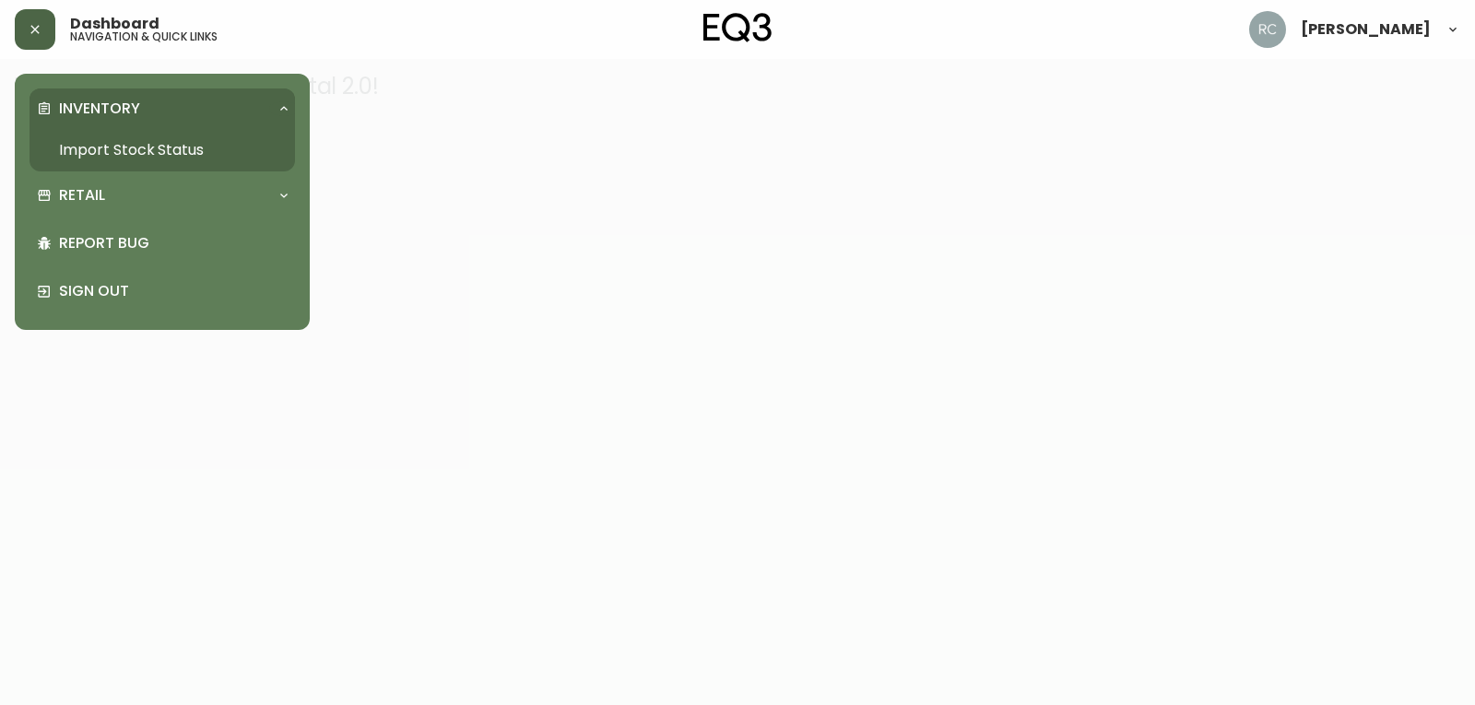 Image resolution: width=1475 pixels, height=705 pixels. Describe the element at coordinates (162, 291) in the screenshot. I see `div: Sign Out` at that location.